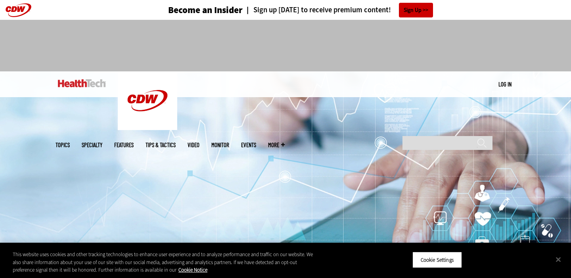 The height and width of the screenshot is (278, 571). What do you see at coordinates (92, 145) in the screenshot?
I see `span: Specialty` at bounding box center [92, 145].